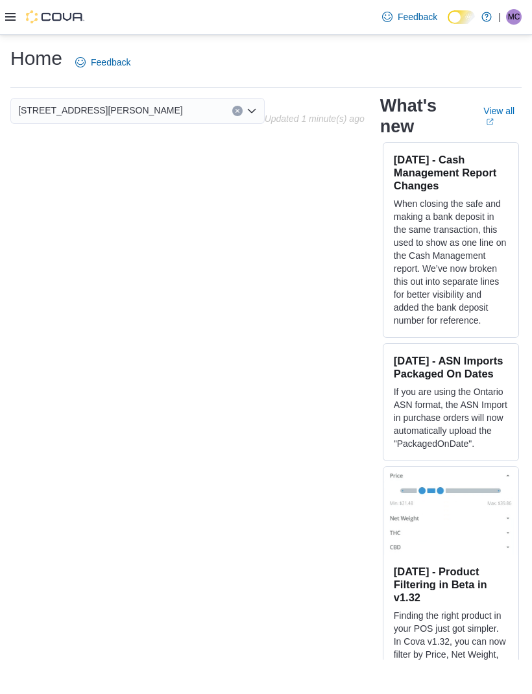 The image size is (532, 694). Describe the element at coordinates (514, 17) in the screenshot. I see `span: MC` at that location.